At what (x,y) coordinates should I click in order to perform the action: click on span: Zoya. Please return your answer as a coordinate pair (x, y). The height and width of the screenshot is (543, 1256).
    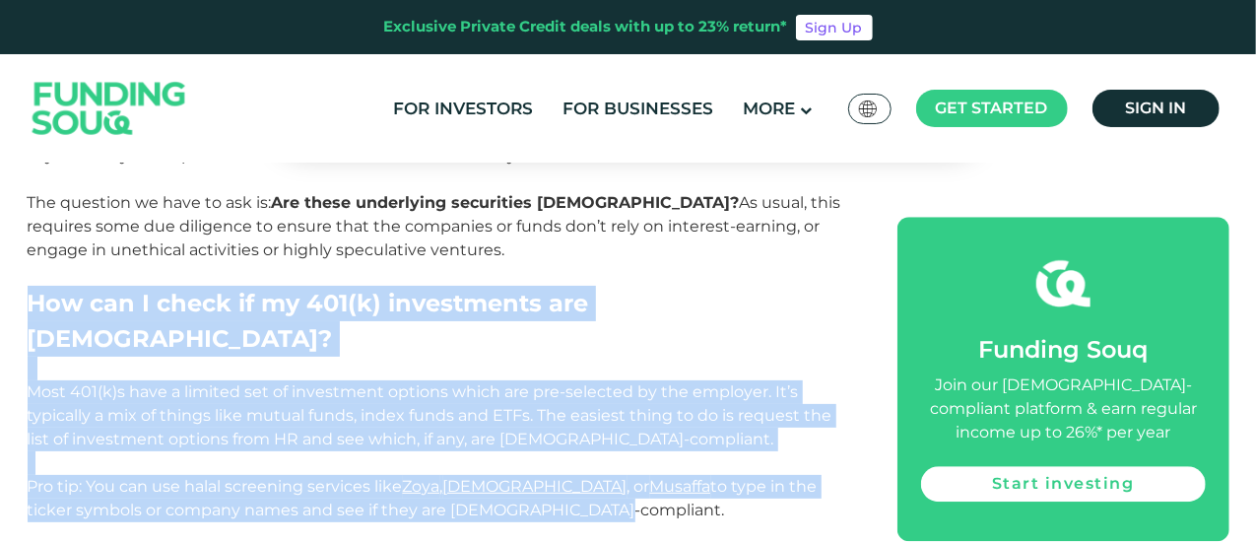
    Looking at the image, I should click on (422, 486).